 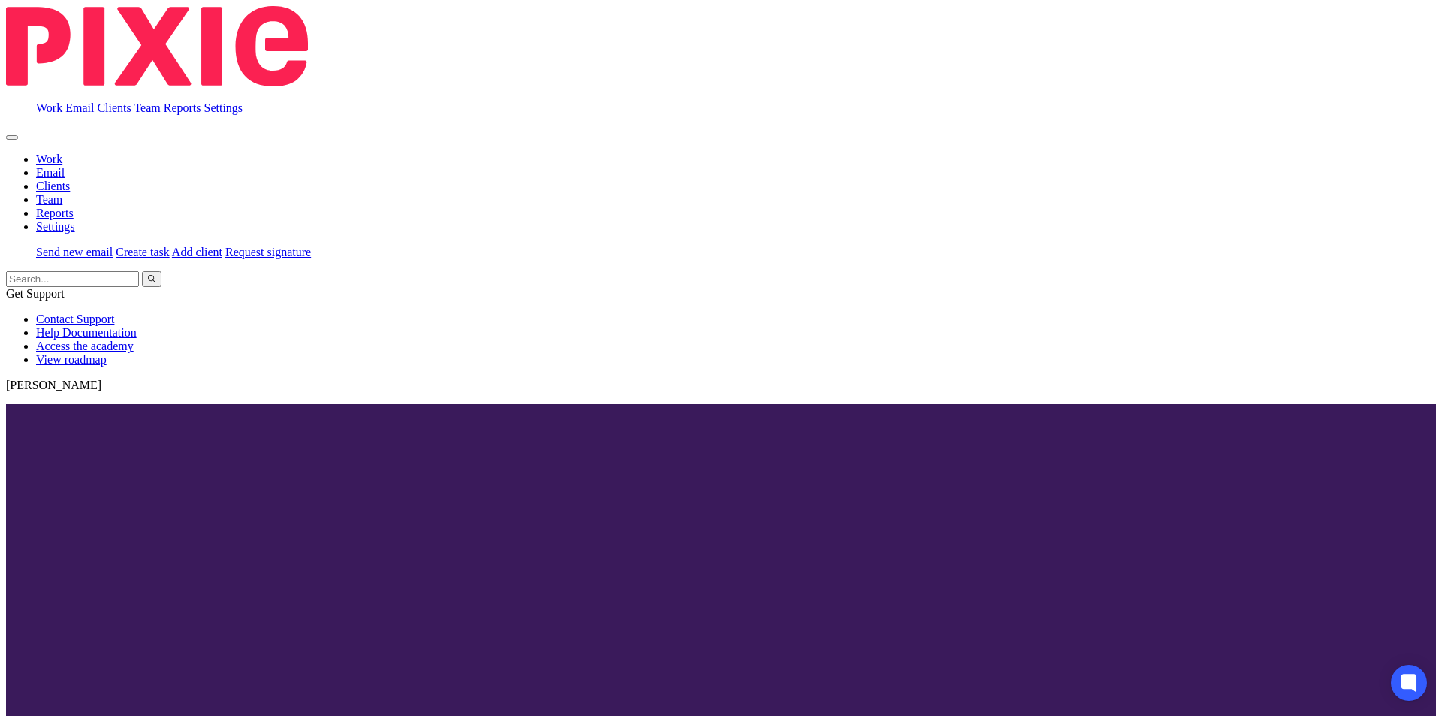 What do you see at coordinates (75, 318) in the screenshot?
I see `a: Contact Support` at bounding box center [75, 318].